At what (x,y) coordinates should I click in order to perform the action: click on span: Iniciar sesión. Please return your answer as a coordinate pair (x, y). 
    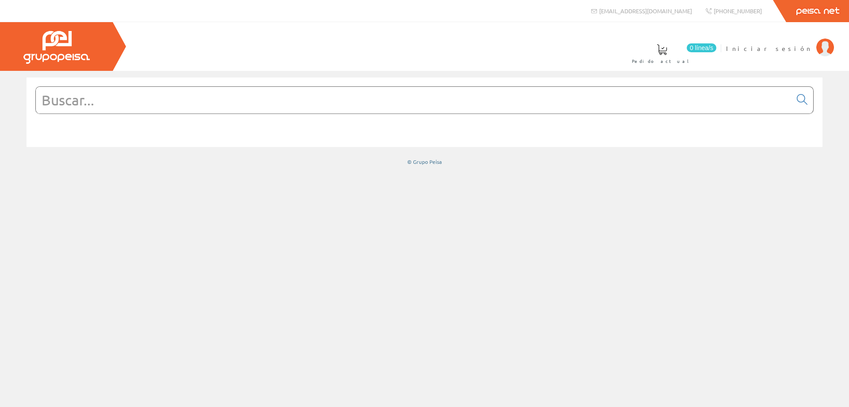
    Looking at the image, I should click on (769, 48).